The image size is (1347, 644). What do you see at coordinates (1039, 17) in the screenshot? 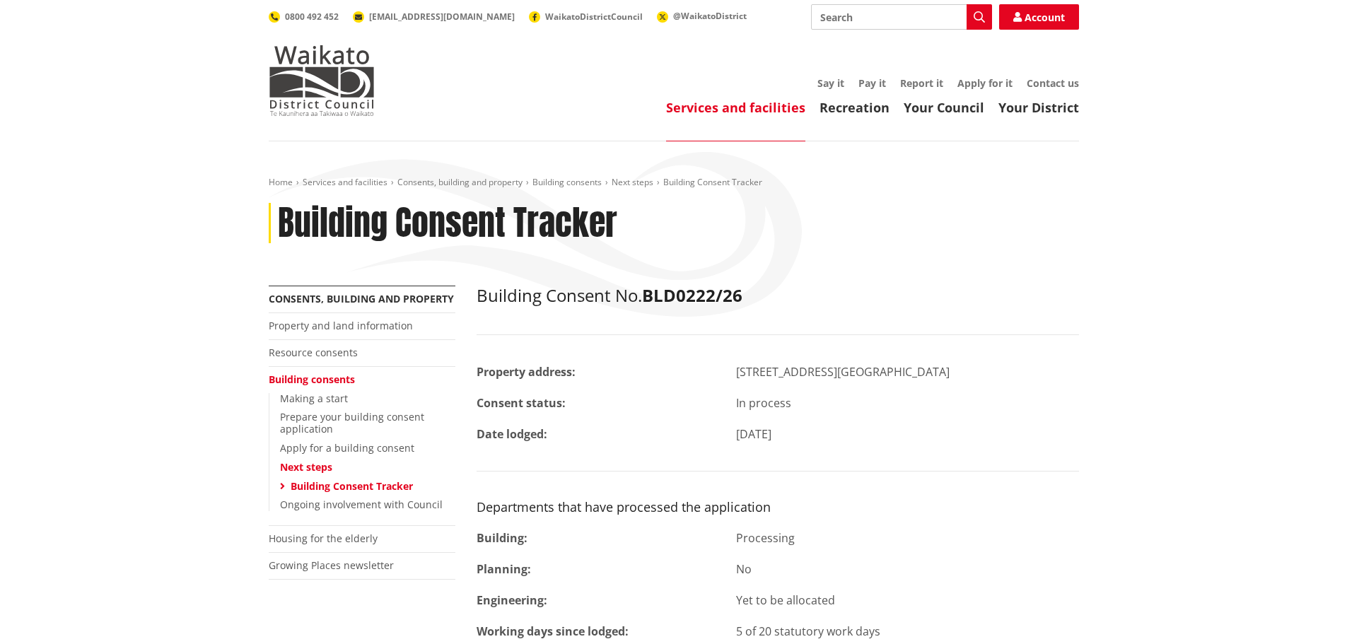
I see `a: Account` at bounding box center [1039, 17].